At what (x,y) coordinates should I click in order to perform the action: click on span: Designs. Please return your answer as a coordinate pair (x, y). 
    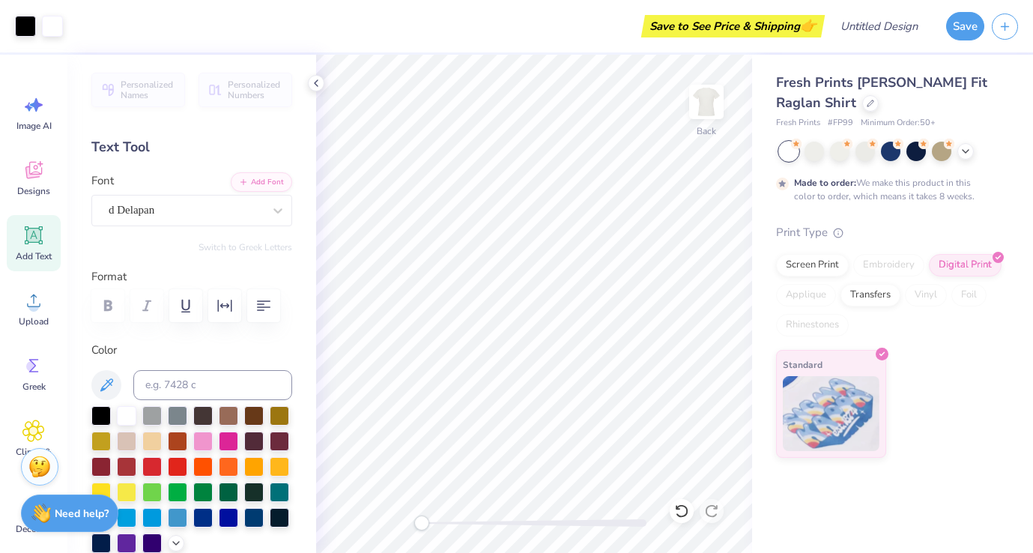
    Looking at the image, I should click on (34, 191).